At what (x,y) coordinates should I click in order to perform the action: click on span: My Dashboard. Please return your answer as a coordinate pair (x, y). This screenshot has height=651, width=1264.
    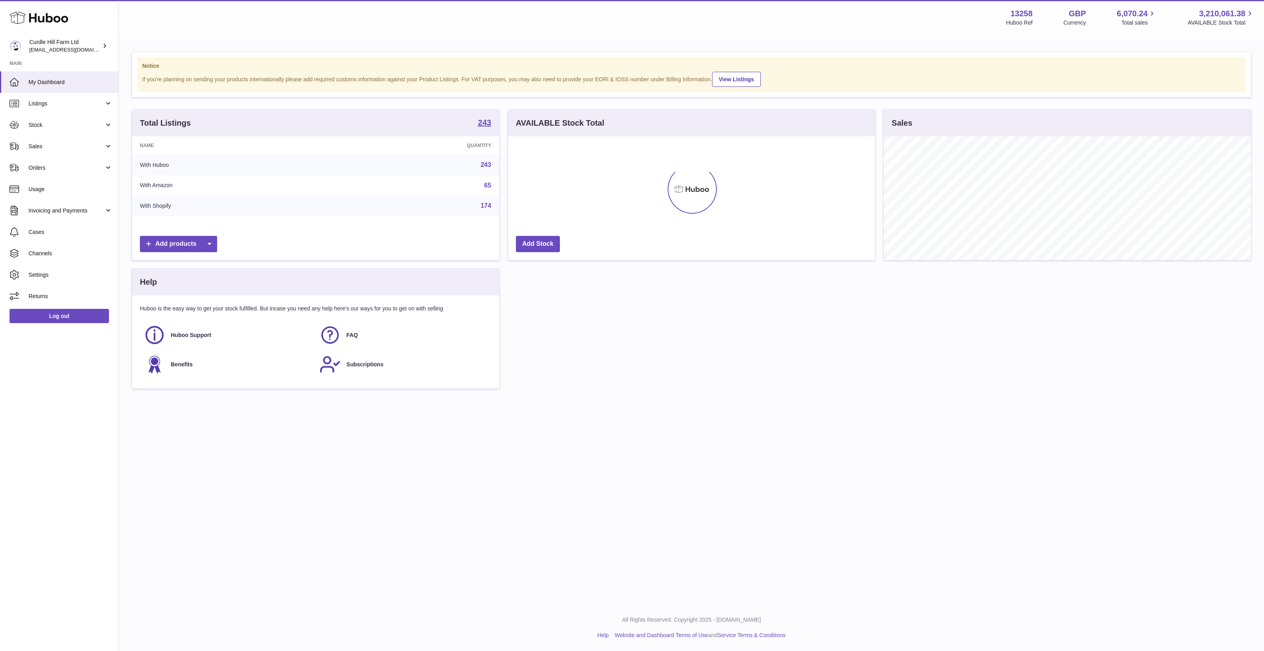
    Looking at the image, I should click on (71, 82).